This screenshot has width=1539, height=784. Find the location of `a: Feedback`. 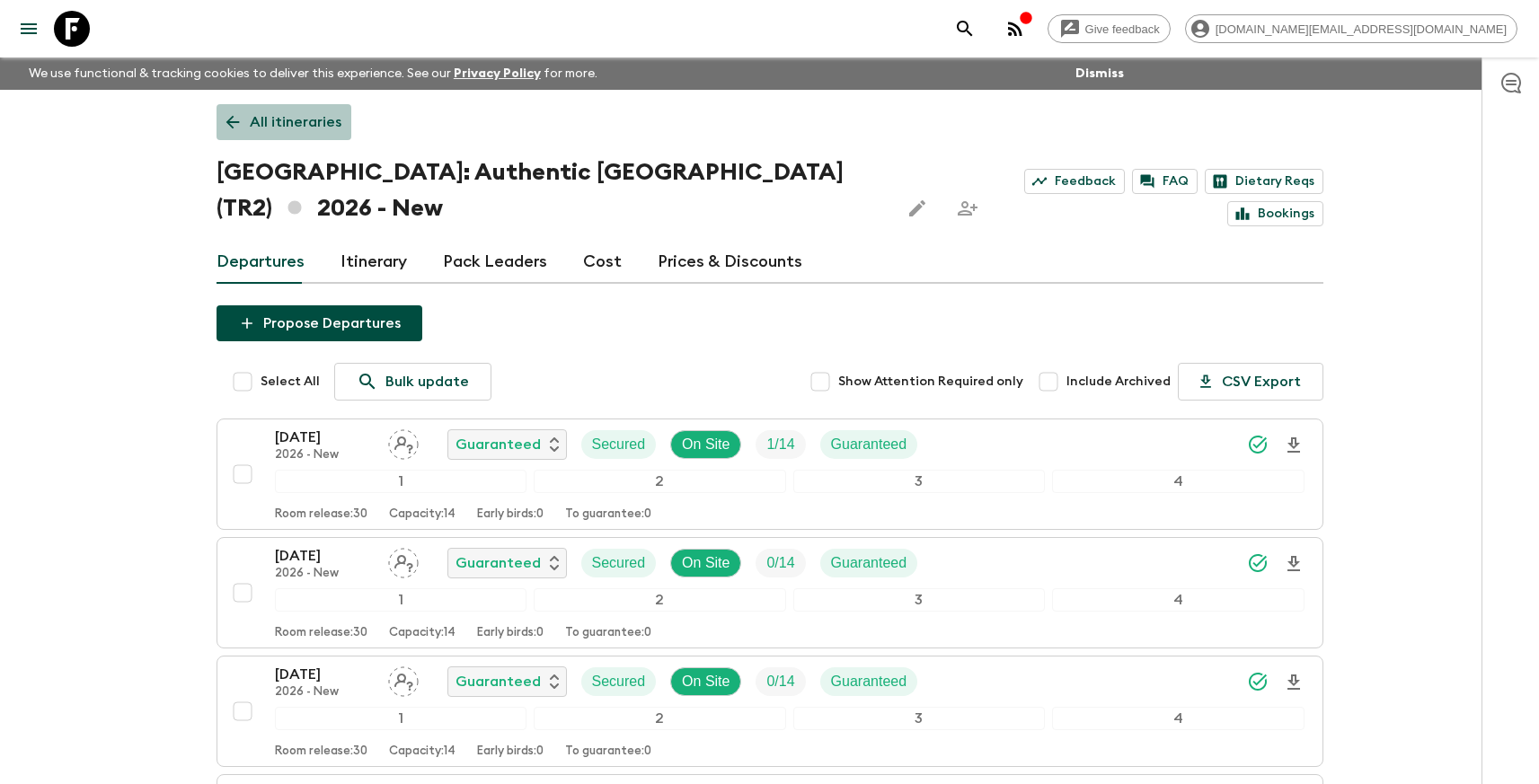

a: Feedback is located at coordinates (1075, 181).